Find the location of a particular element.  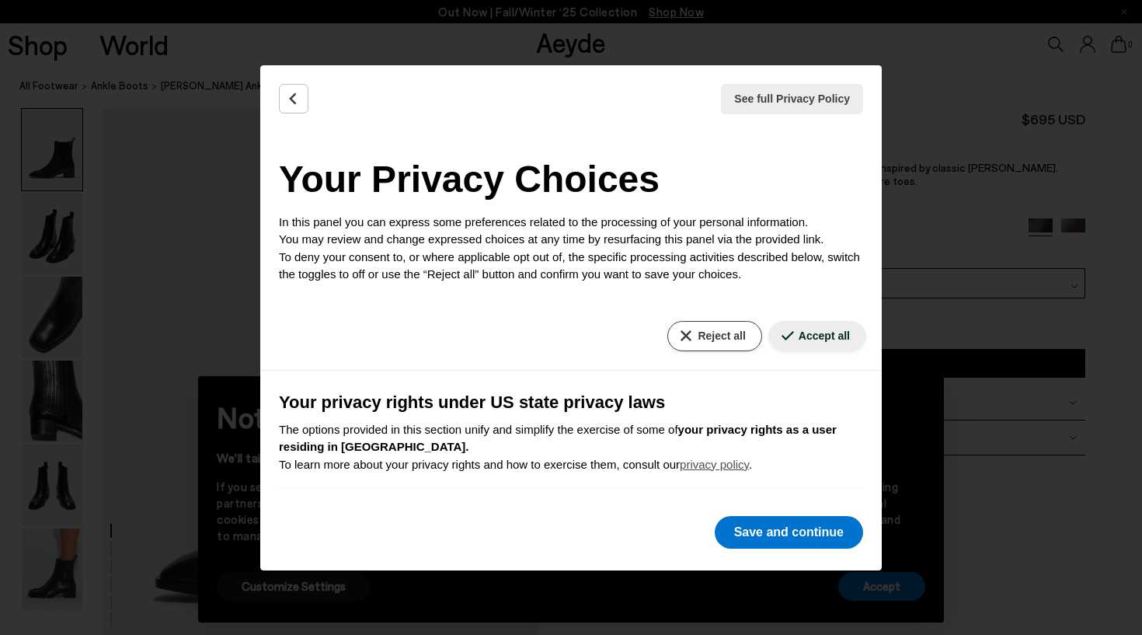

a: privacy policy is located at coordinates (714, 464).